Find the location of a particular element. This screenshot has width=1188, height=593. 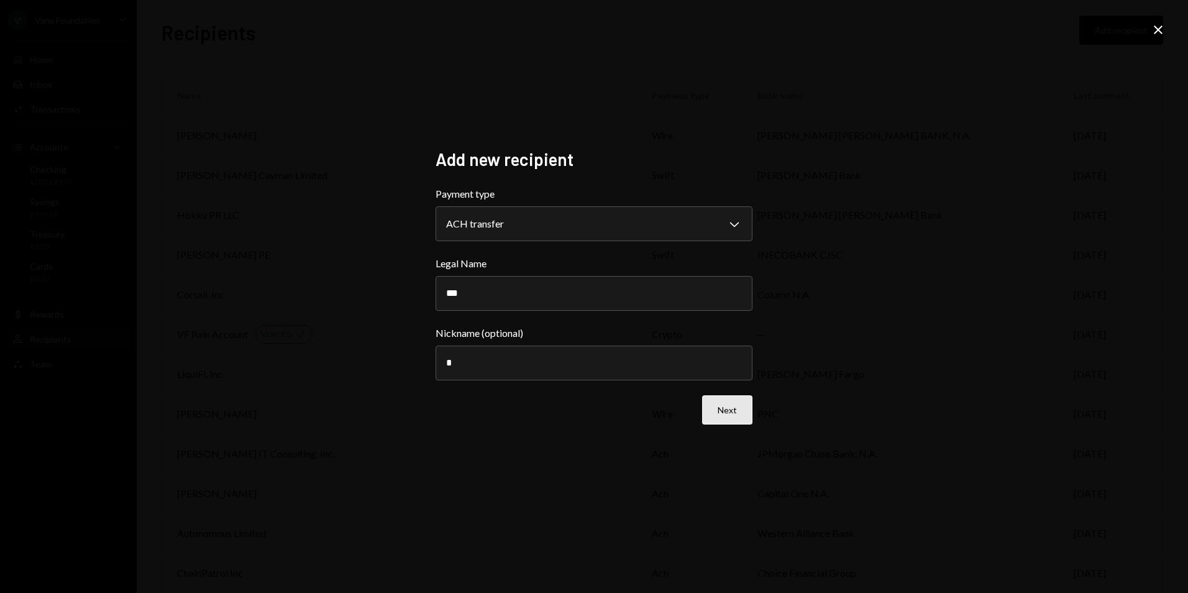

label: Payment type is located at coordinates (594, 194).